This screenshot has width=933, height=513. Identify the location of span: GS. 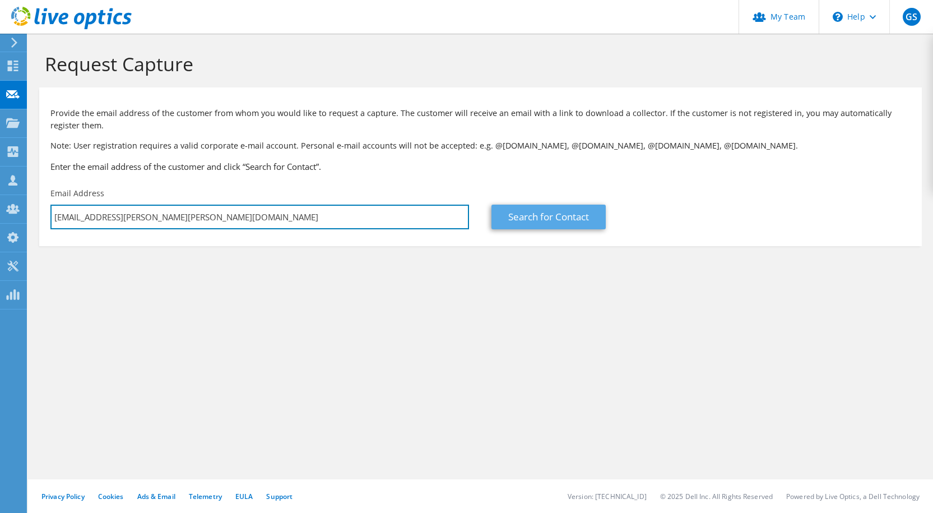
(912, 17).